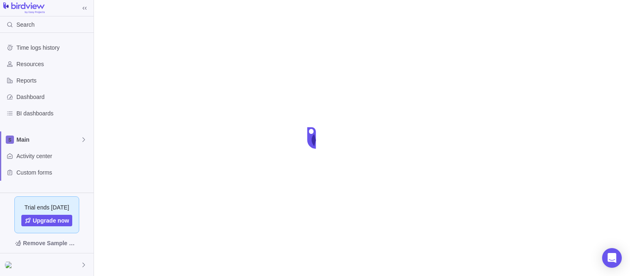 Image resolution: width=630 pixels, height=276 pixels. I want to click on span: Time logs history, so click(53, 48).